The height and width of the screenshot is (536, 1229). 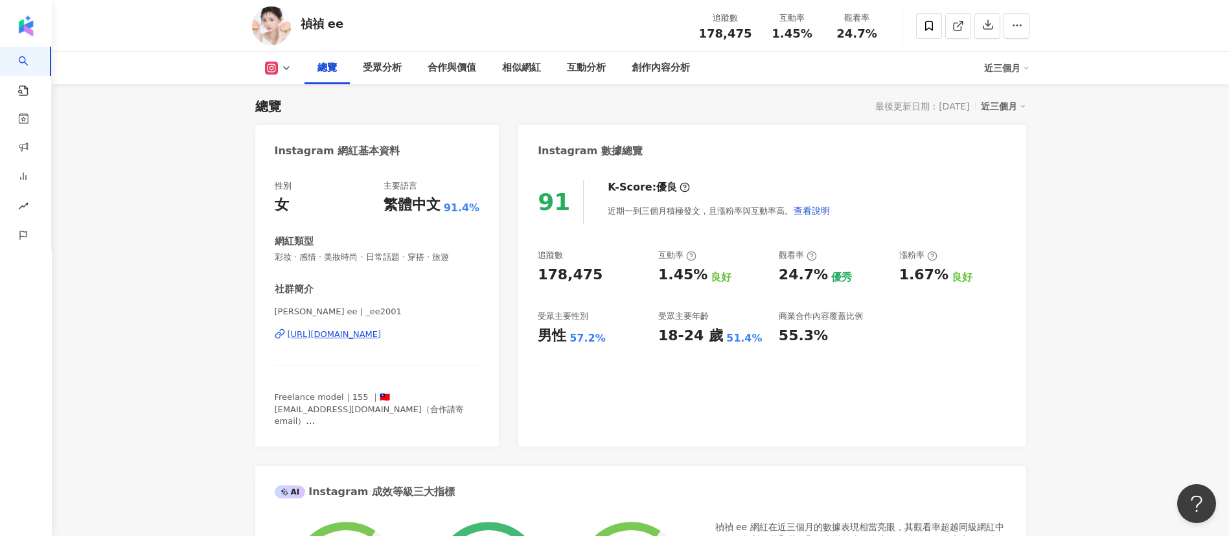 I want to click on div: 禎禎 ee, so click(x=322, y=23).